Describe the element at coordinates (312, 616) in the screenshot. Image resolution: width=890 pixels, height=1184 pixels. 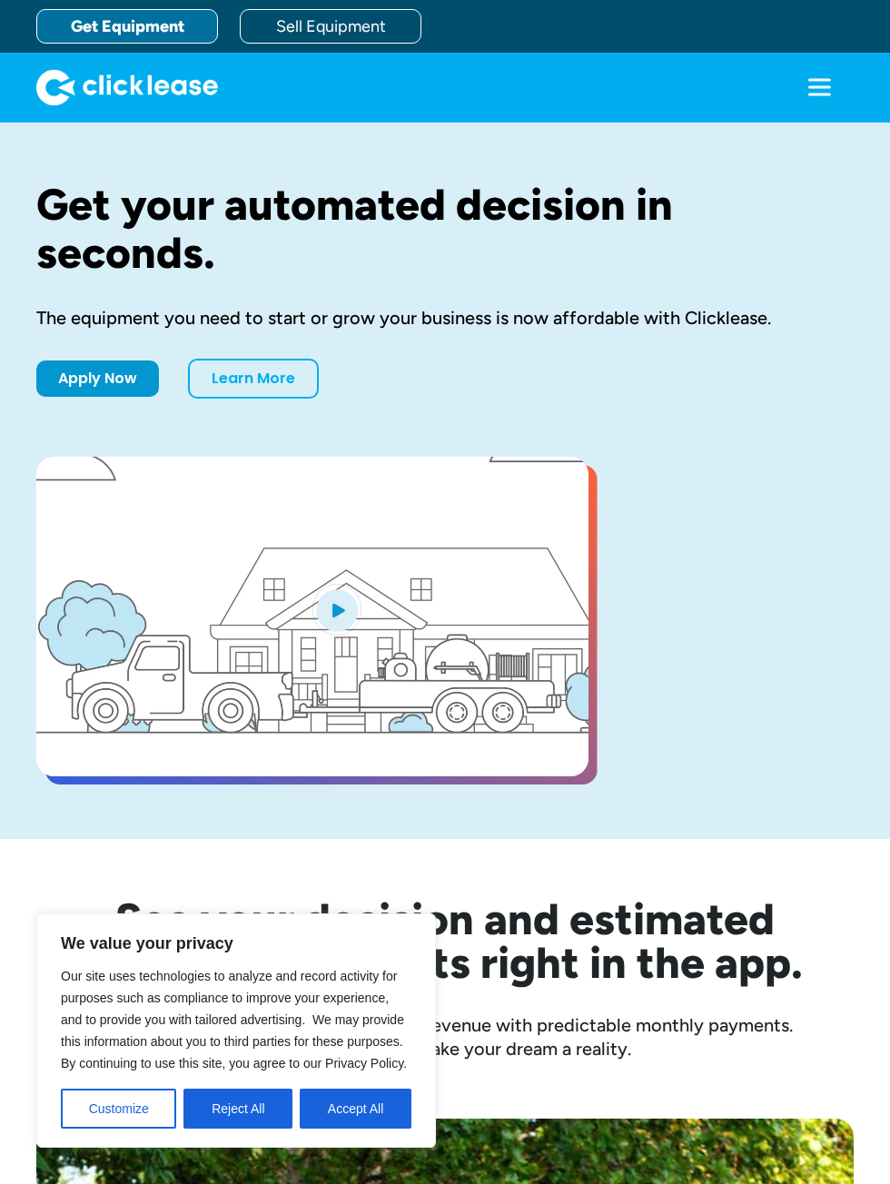
I see `a: open lightbox` at that location.